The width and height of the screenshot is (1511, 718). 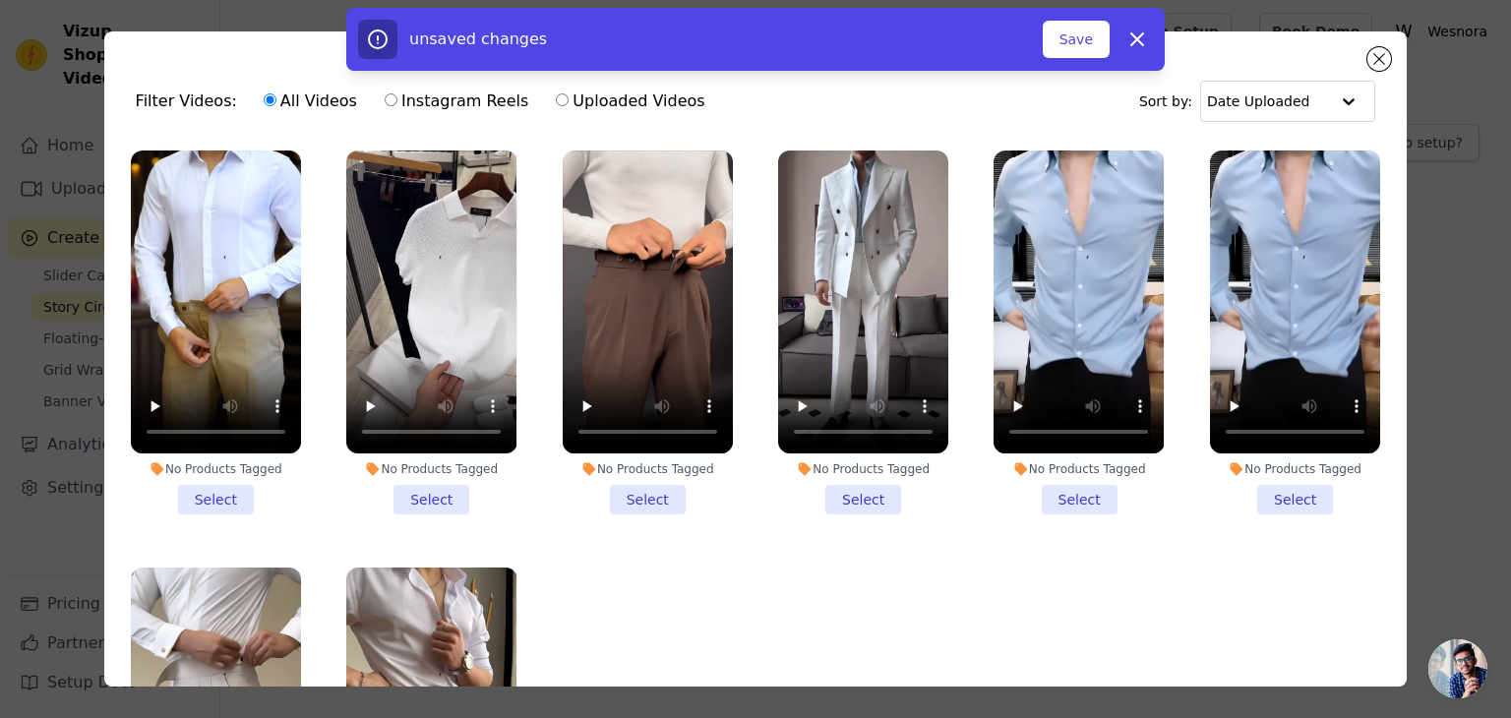 I want to click on div: Sort by:, so click(x=1257, y=101).